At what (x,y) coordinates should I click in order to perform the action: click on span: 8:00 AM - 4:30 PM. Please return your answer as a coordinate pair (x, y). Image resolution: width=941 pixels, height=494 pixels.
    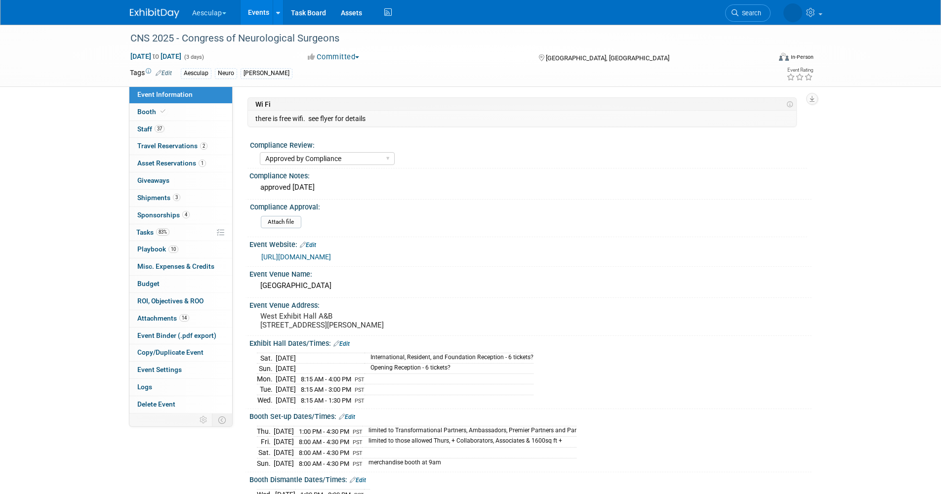
    Looking at the image, I should click on (324, 442).